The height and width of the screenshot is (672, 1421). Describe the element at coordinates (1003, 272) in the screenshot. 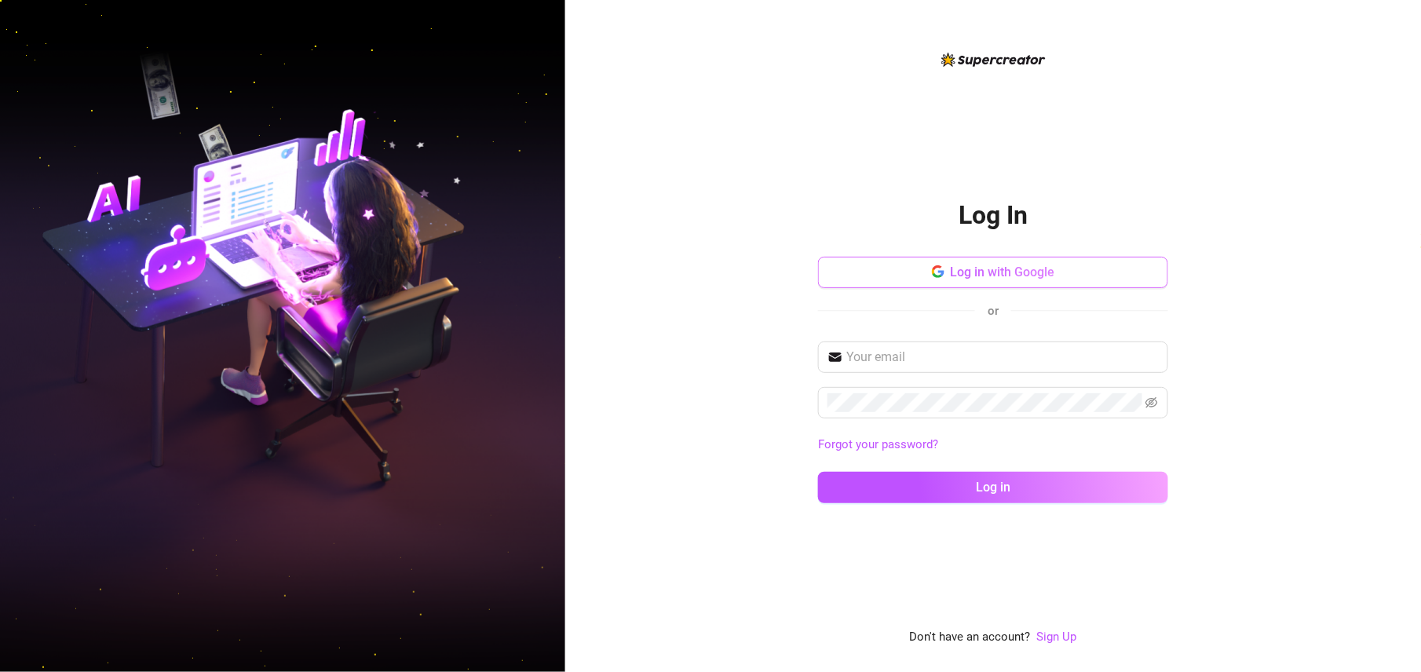

I see `span: Log in with Google` at that location.